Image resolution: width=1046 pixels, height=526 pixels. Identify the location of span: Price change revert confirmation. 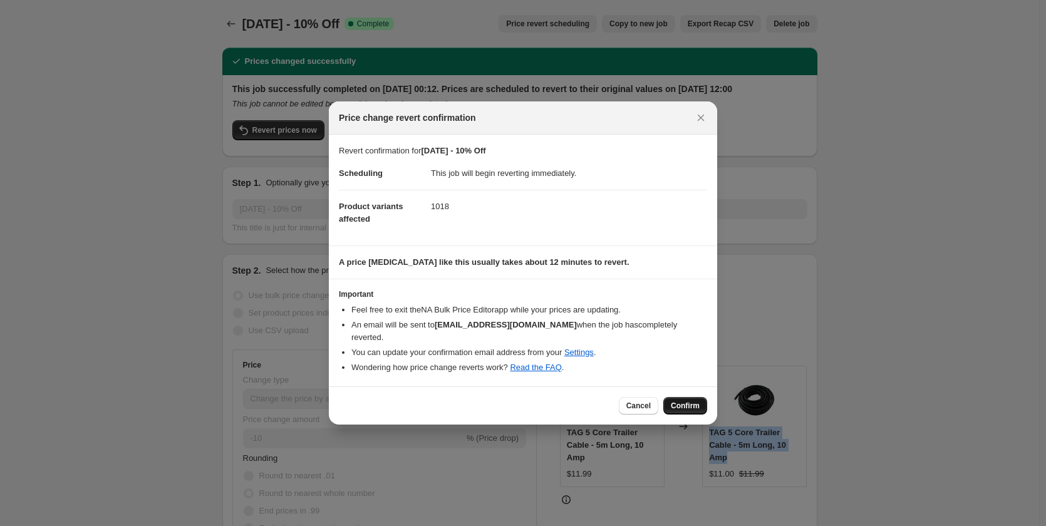
(407, 118).